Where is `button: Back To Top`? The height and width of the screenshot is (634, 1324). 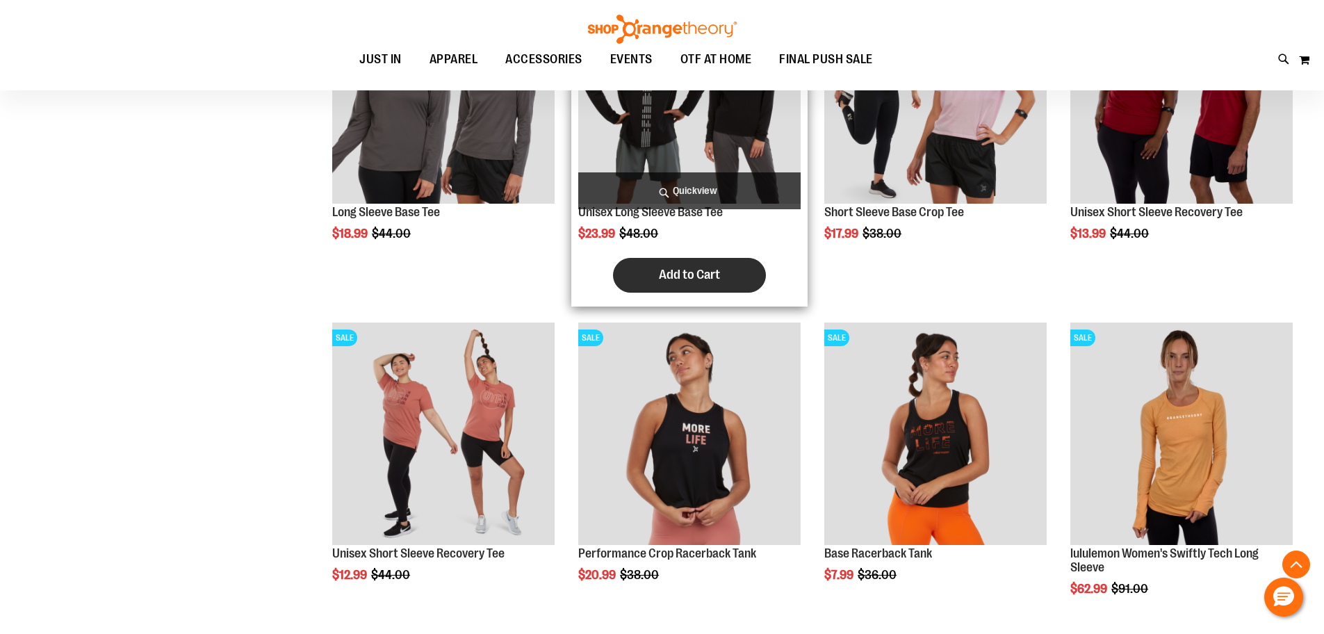
button: Back To Top is located at coordinates (1296, 564).